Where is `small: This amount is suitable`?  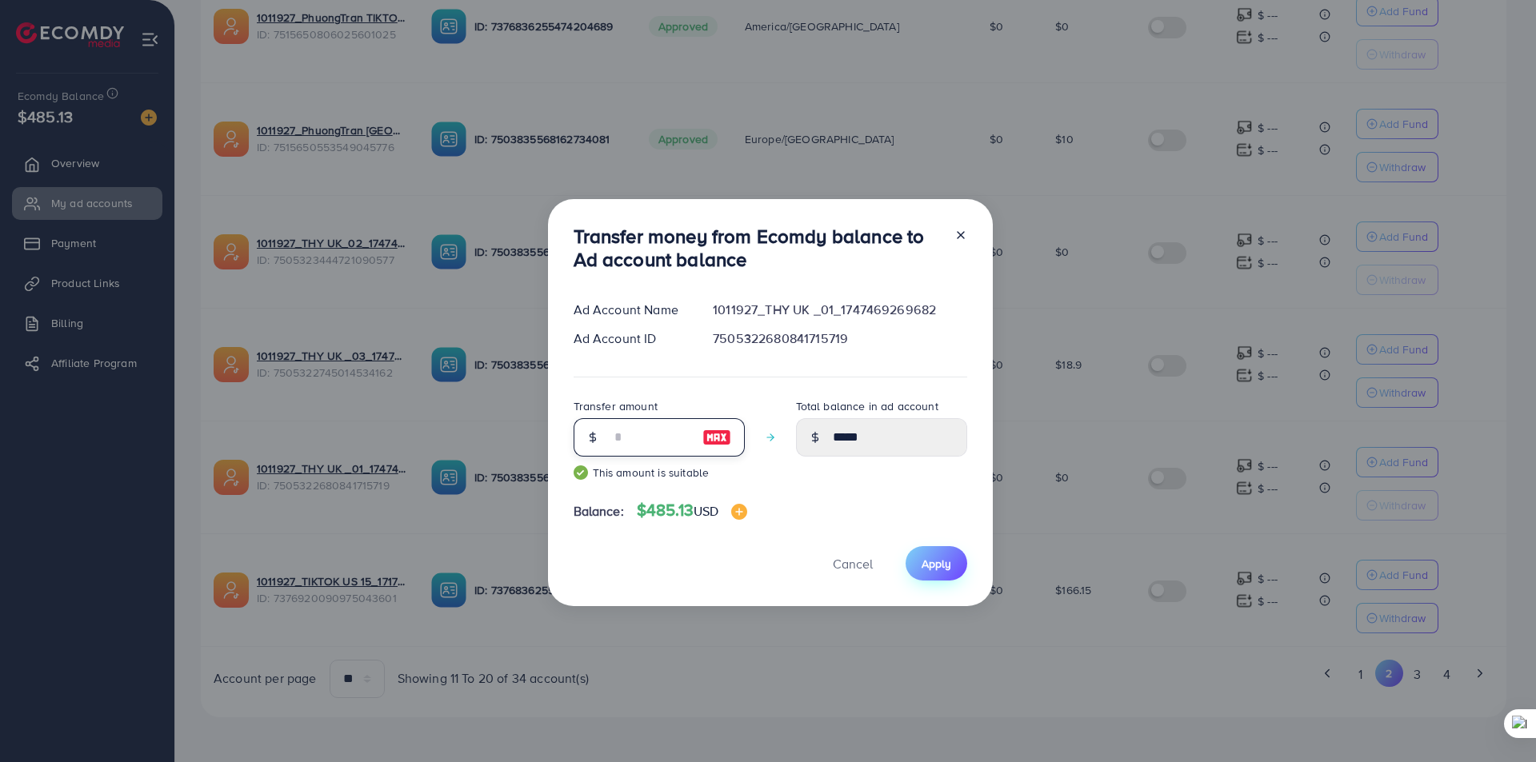 small: This amount is suitable is located at coordinates (659, 473).